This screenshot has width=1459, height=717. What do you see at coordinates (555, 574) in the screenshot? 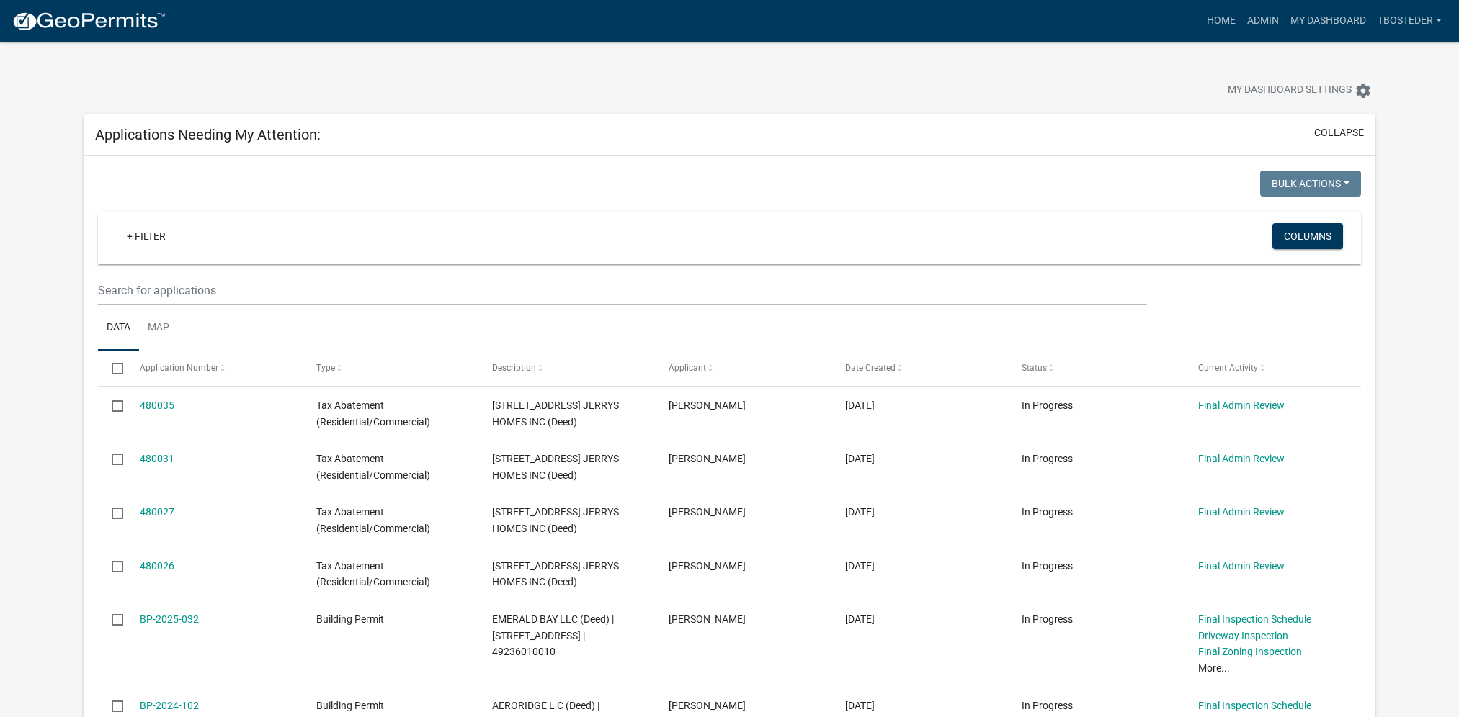
I see `span: 307 N 19TH ST JERRYS HOMES INC (Deed)` at bounding box center [555, 574].